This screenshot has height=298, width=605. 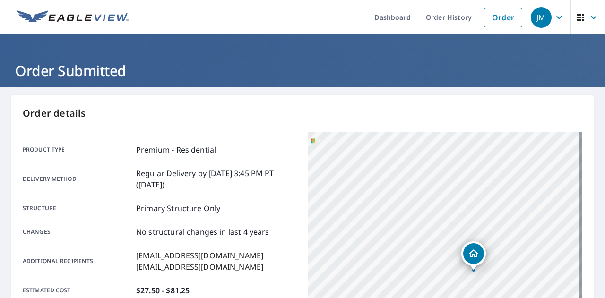 I want to click on p: Estimated cost, so click(x=77, y=291).